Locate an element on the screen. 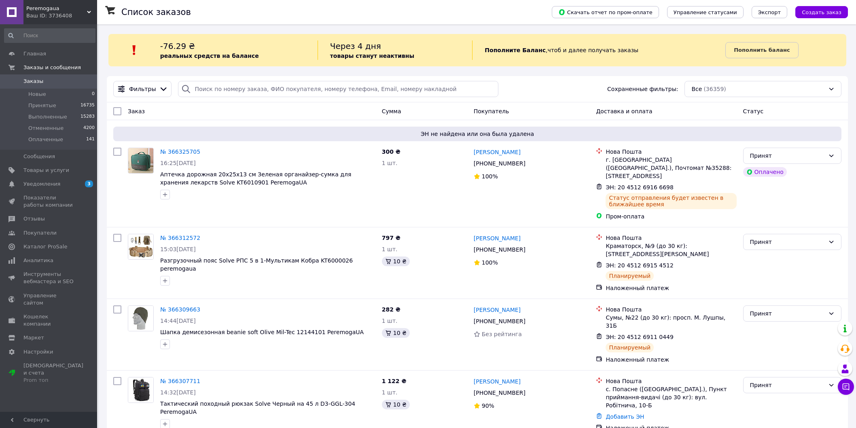 The height and width of the screenshot is (428, 856). button: Создать заказ is located at coordinates (822, 12).